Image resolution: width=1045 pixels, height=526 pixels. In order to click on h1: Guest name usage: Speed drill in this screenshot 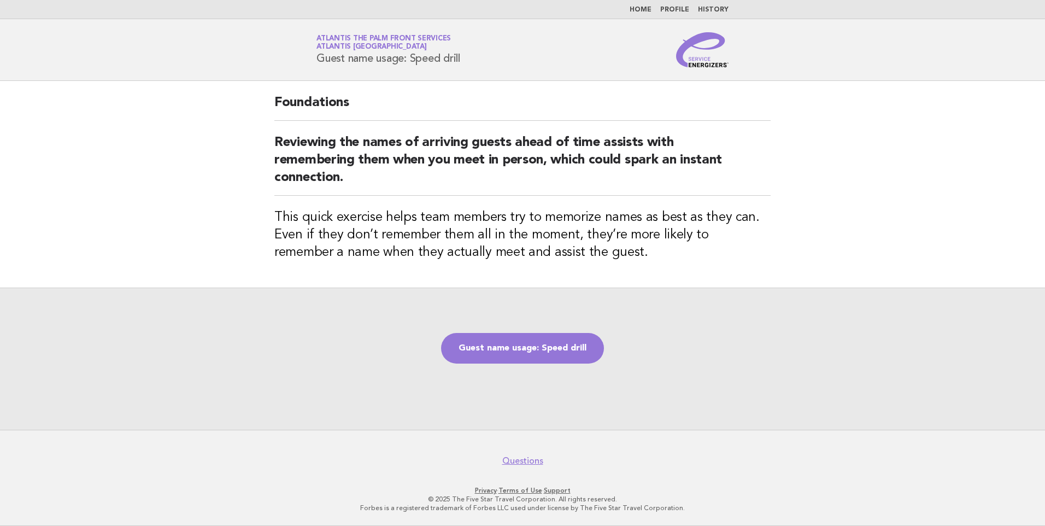, I will do `click(388, 50)`.